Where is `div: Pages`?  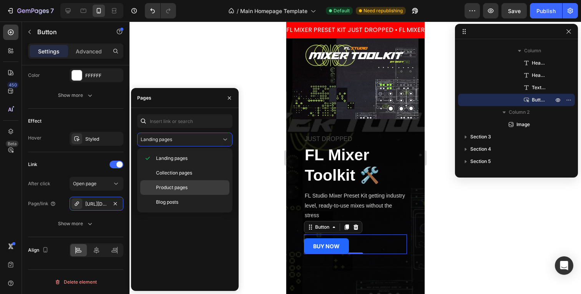 div: Pages is located at coordinates (144, 98).